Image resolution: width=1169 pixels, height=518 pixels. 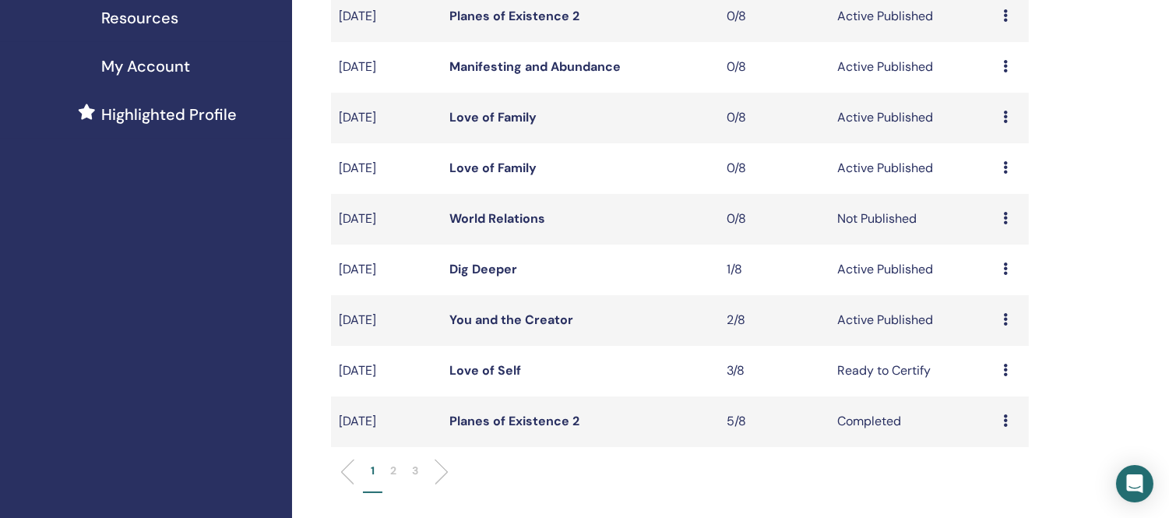 I want to click on a: Love of Self, so click(x=485, y=370).